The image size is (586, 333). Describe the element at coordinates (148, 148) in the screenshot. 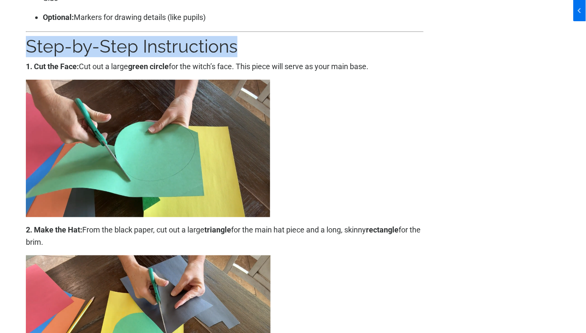

I see `img: 0a68c4d-cb8-2d0-ae6a-6585240c7_Face.png` at that location.